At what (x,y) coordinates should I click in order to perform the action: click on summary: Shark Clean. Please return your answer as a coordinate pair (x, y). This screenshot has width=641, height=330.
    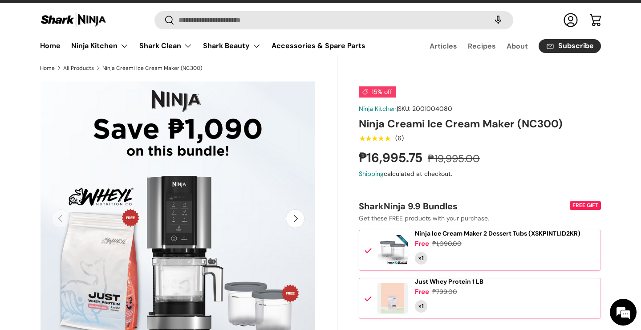
    Looking at the image, I should click on (166, 46).